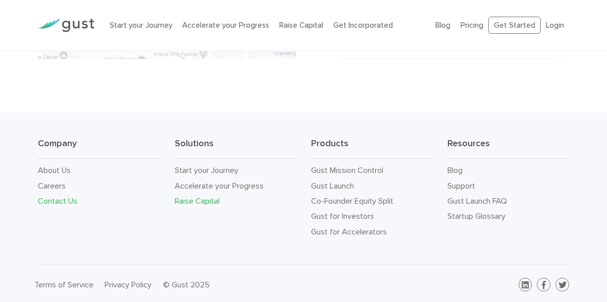 This screenshot has height=302, width=607. What do you see at coordinates (461, 186) in the screenshot?
I see `a: Support` at bounding box center [461, 186].